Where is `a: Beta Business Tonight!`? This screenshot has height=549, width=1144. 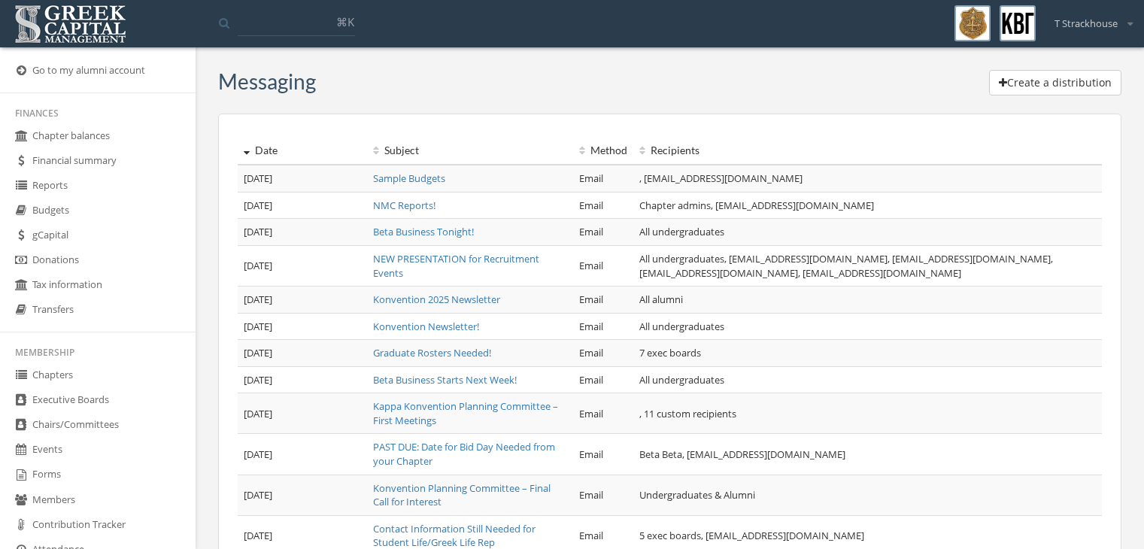 a: Beta Business Tonight! is located at coordinates (424, 232).